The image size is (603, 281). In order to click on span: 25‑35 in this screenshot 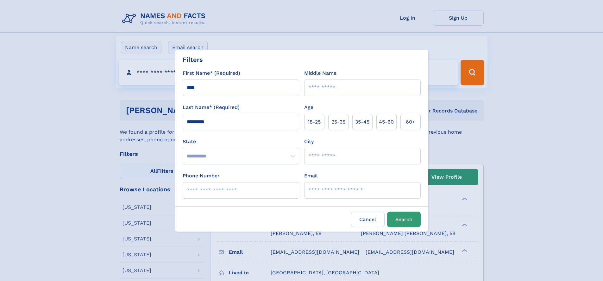, I will do `click(338, 122)`.